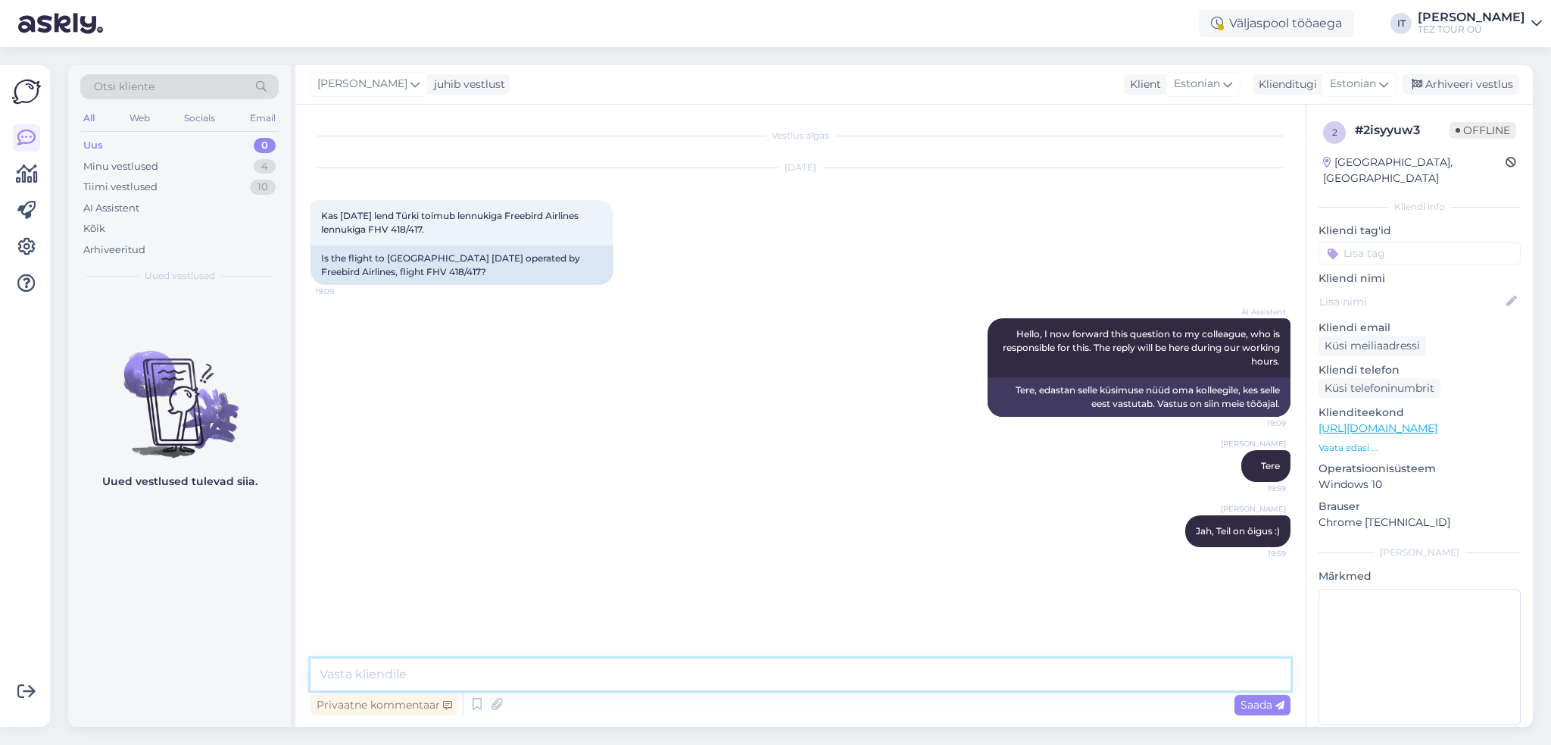 Image resolution: width=1551 pixels, height=745 pixels. What do you see at coordinates (199, 118) in the screenshot?
I see `div: Socials` at bounding box center [199, 118].